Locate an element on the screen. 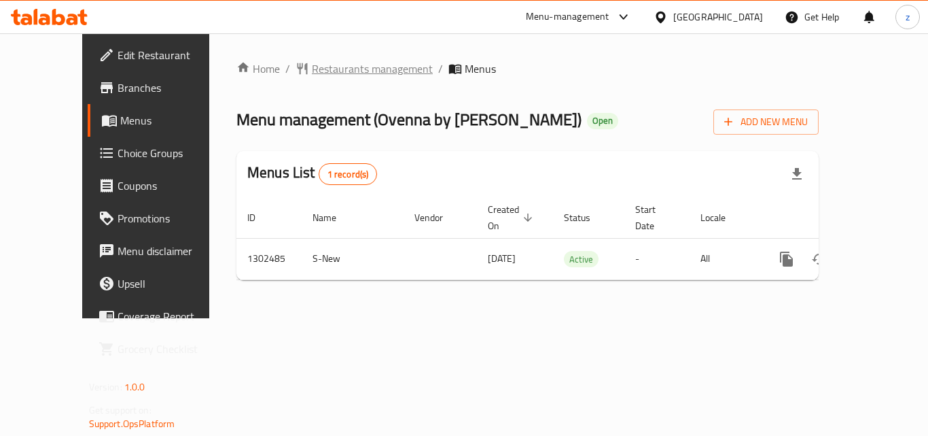  span: 1 record(s) is located at coordinates (348, 174).